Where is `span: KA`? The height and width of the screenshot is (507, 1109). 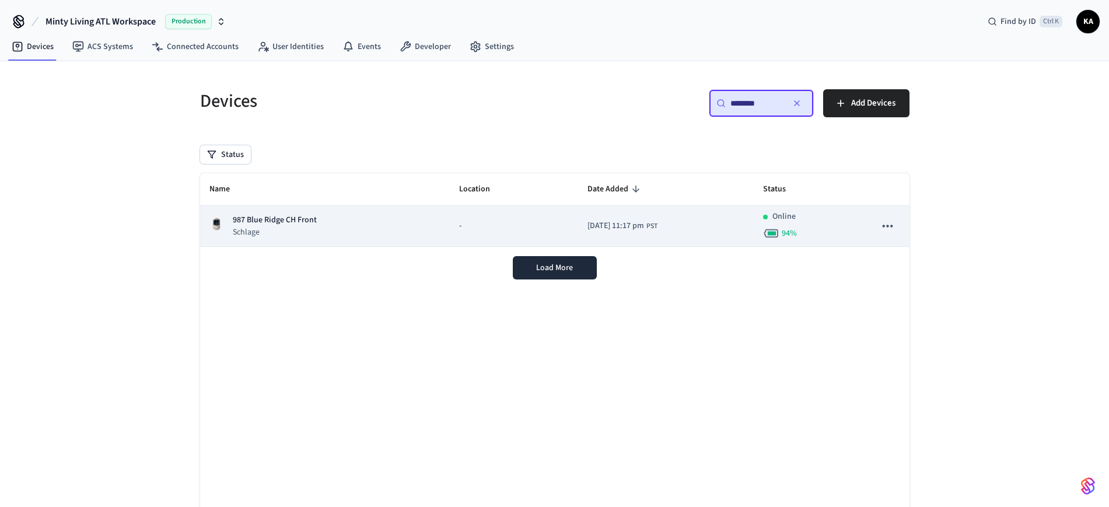 span: KA is located at coordinates (1088, 22).